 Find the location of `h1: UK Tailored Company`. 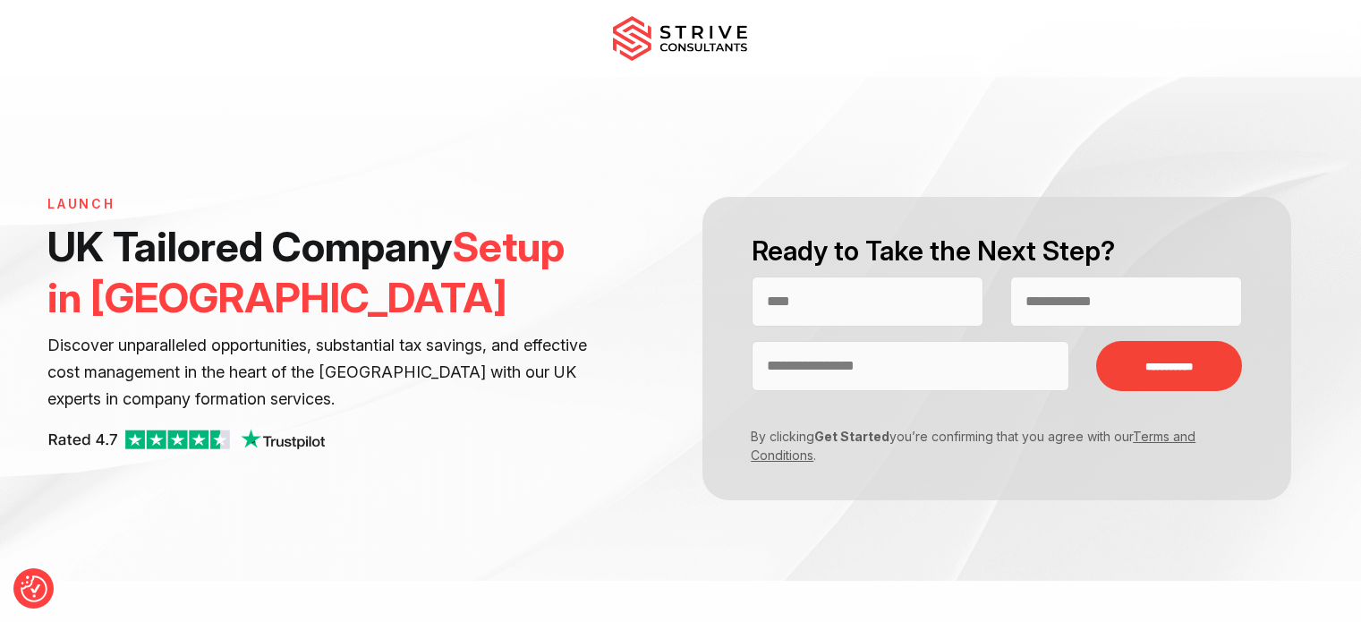

h1: UK Tailored Company is located at coordinates (319, 272).